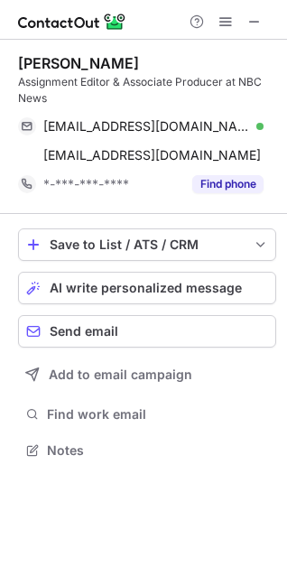 Image resolution: width=287 pixels, height=576 pixels. What do you see at coordinates (158, 415) in the screenshot?
I see `span: Find work email` at bounding box center [158, 415].